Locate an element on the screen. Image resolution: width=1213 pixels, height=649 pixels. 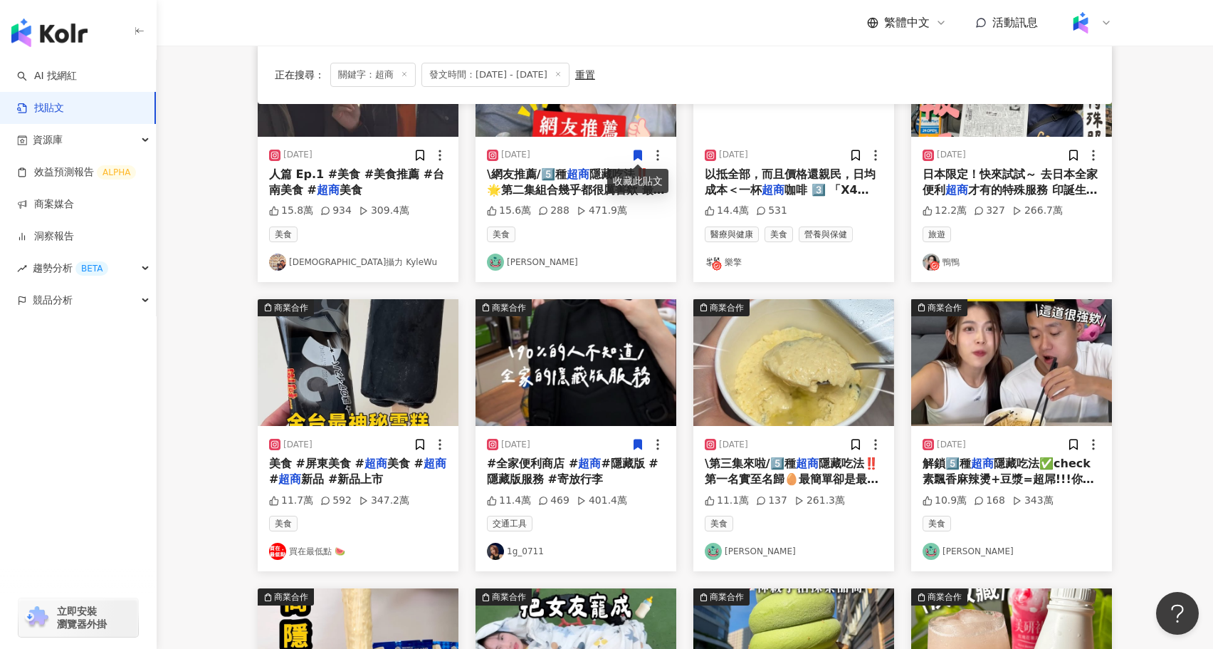
a: chrome extension立即安裝 瀏覽器外掛 is located at coordinates (78, 617).